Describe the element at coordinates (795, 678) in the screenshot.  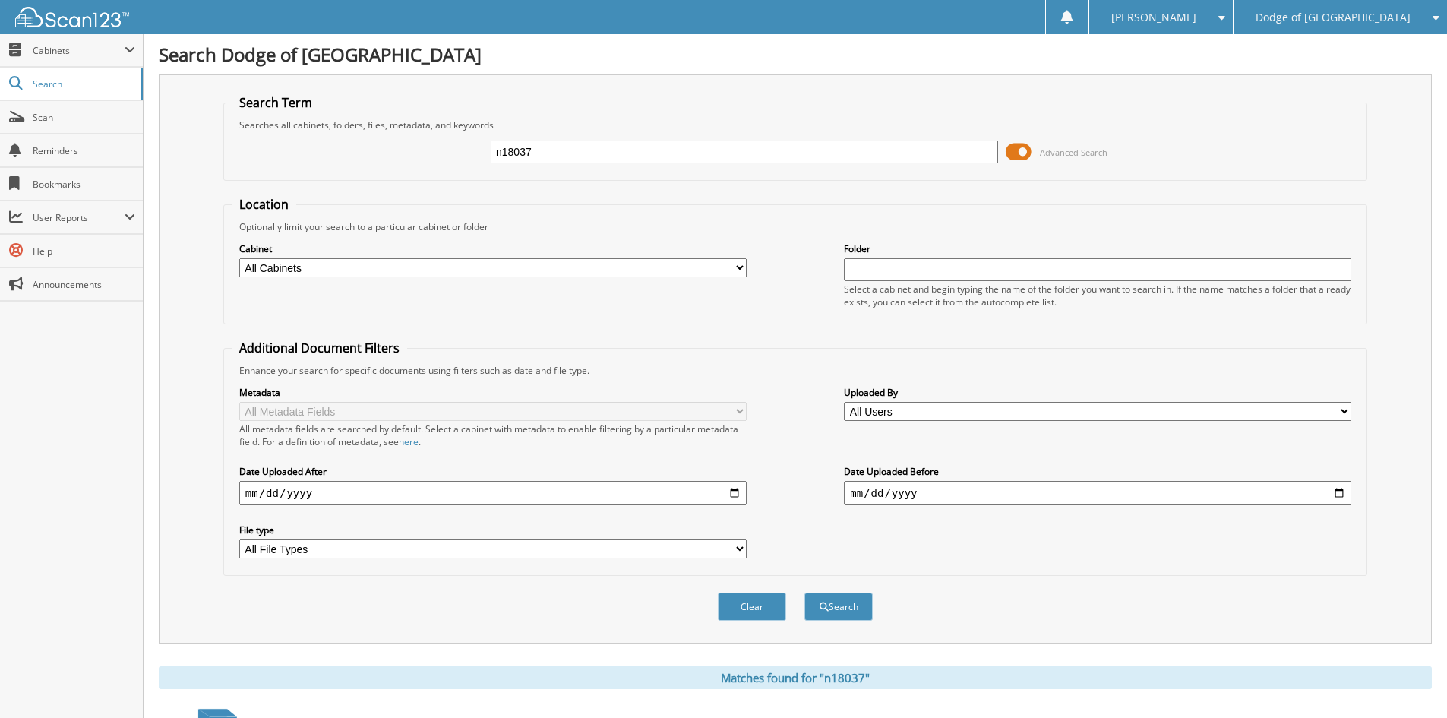
I see `div: Matches found for "n18037"` at that location.